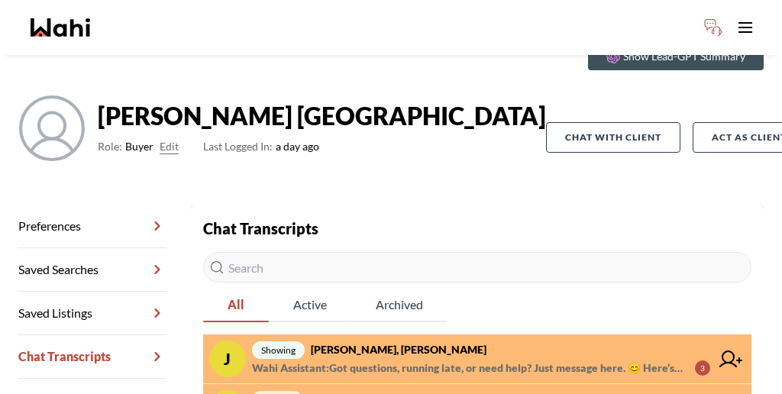 This screenshot has width=782, height=394. Describe the element at coordinates (310, 305) in the screenshot. I see `span: Active` at that location.